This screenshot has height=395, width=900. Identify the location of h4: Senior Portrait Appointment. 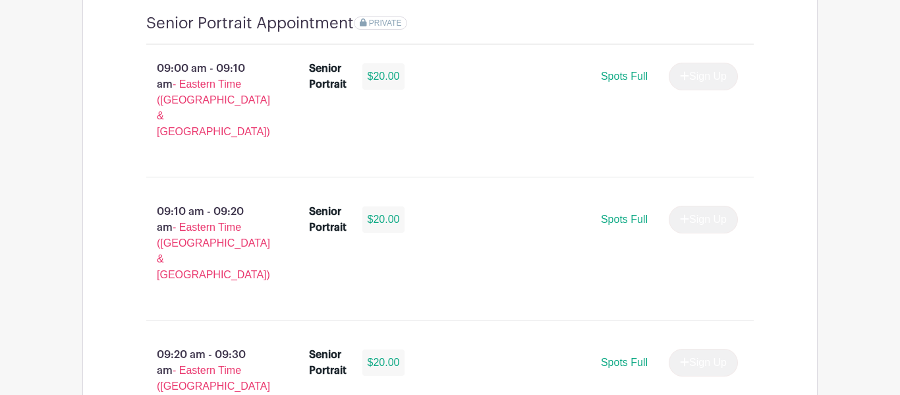
(250, 23).